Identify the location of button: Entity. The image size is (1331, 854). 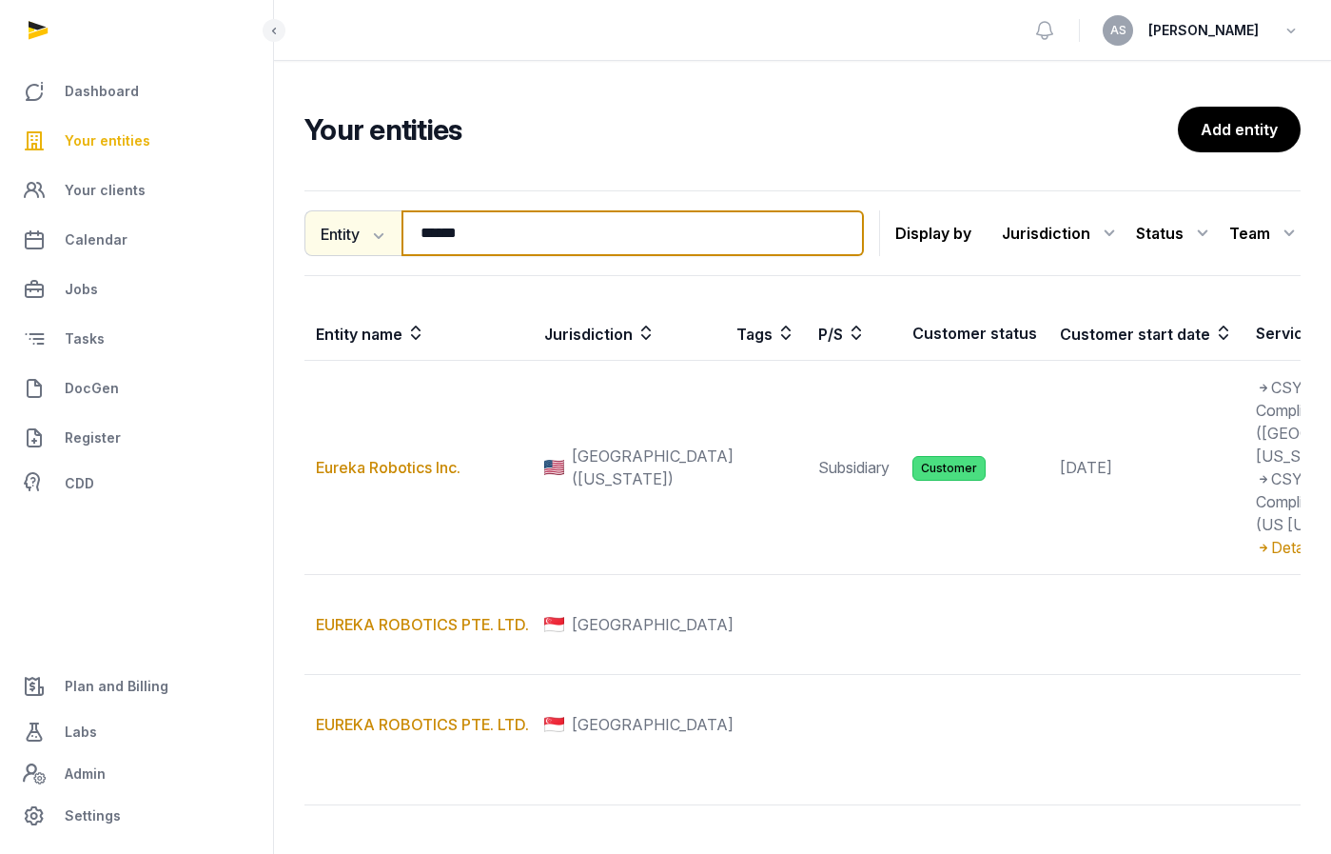
(353, 233).